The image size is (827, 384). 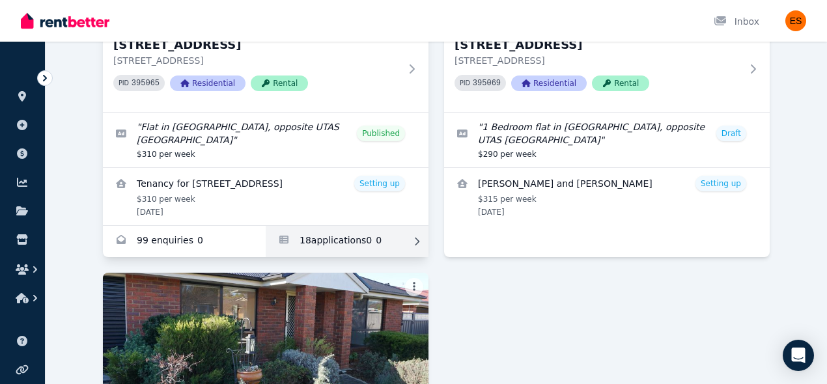 I want to click on a: Edit listing: 1 Bedroom flat in Invermay, opposite UTAS Inveresk Campus, so click(x=607, y=140).